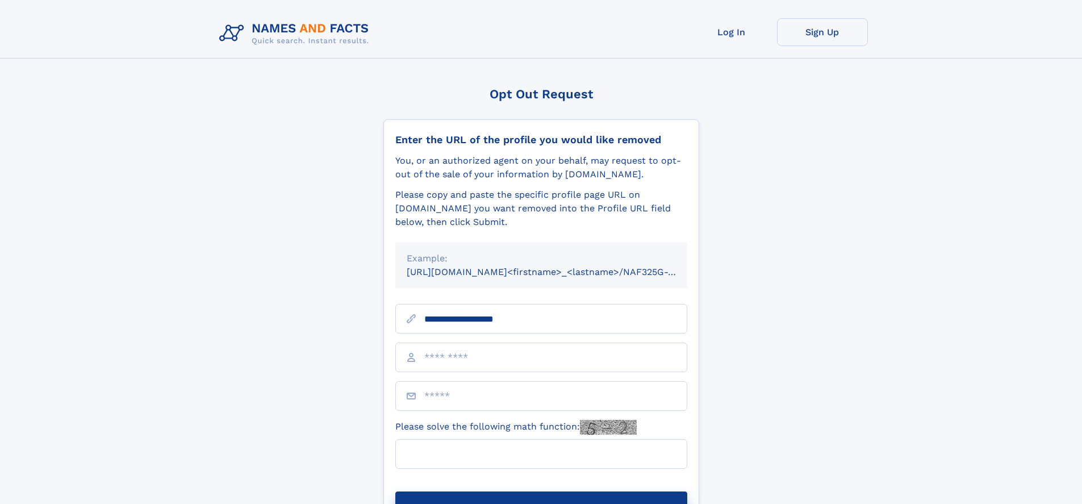 The height and width of the screenshot is (504, 1082). Describe the element at coordinates (541, 168) in the screenshot. I see `div: You, or an authorized agent on your behalf, may request to opt-out of the sale of your informatio...` at that location.